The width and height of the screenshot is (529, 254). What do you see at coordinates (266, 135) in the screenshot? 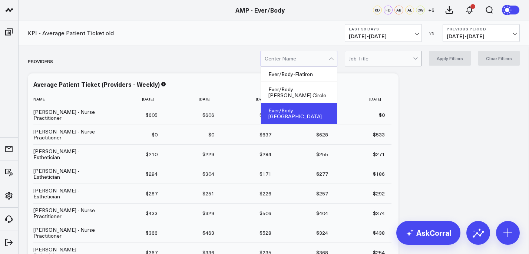
I see `div: $637` at bounding box center [266, 135].